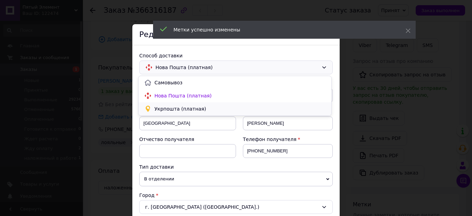 The height and width of the screenshot is (216, 472). I want to click on span: Телефон получателя, so click(270, 139).